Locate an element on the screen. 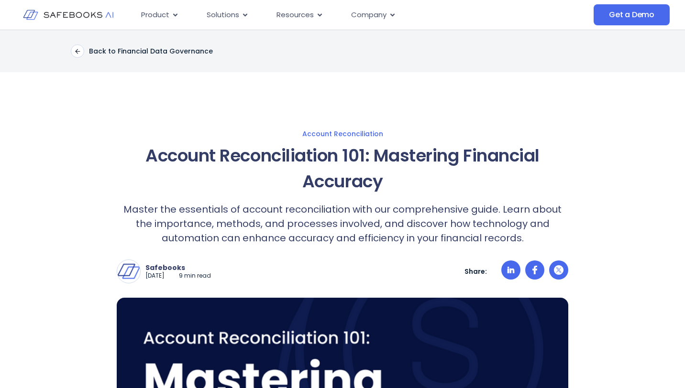  nav: Menu is located at coordinates (327, 15).